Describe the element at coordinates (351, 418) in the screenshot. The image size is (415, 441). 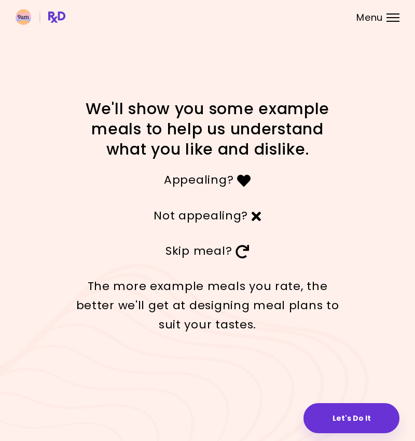
I see `button: Let's Do It` at that location.